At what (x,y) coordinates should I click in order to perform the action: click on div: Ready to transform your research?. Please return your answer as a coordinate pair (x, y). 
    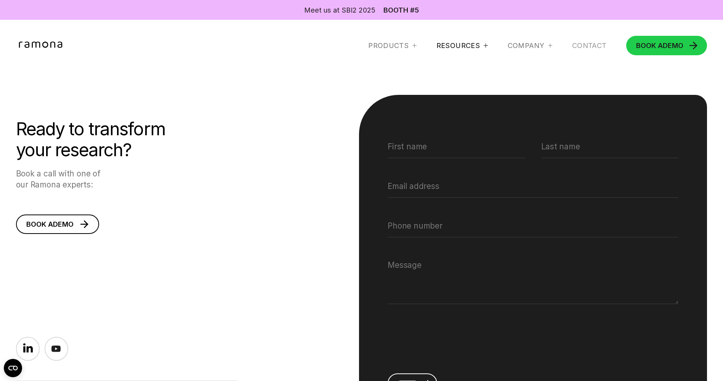
    Looking at the image, I should click on (95, 139).